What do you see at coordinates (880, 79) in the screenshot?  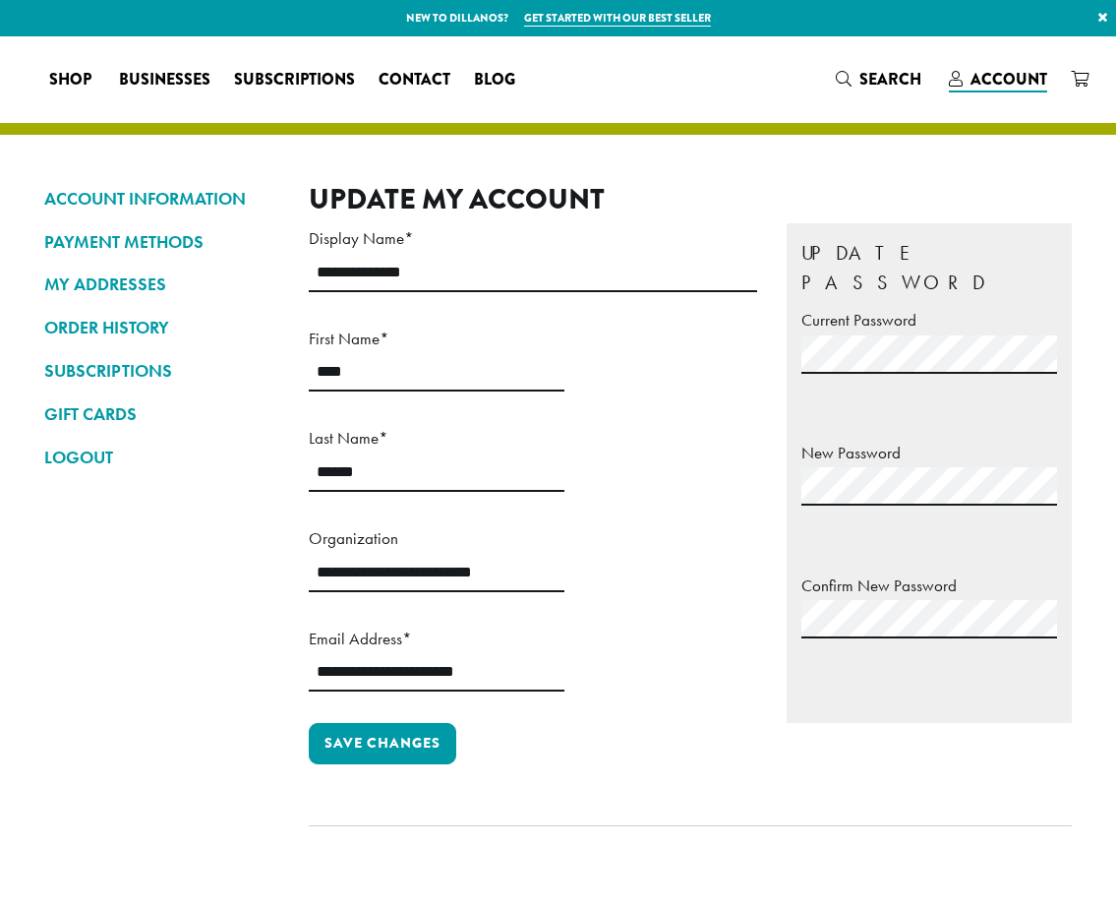 I see `a: Search` at bounding box center [880, 79].